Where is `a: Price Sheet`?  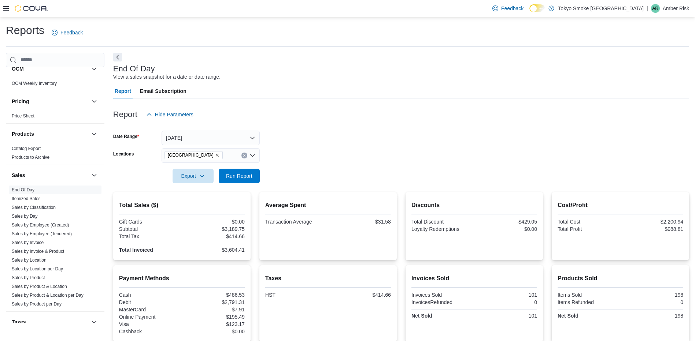 a: Price Sheet is located at coordinates (23, 116).